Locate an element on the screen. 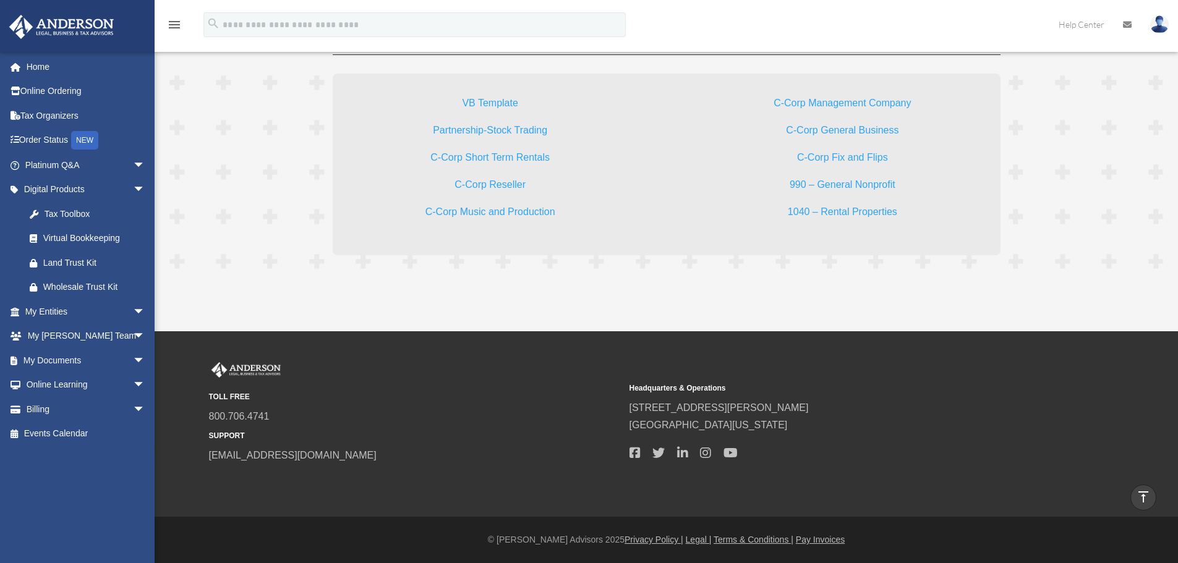 This screenshot has height=563, width=1178. a: VB Template is located at coordinates (490, 106).